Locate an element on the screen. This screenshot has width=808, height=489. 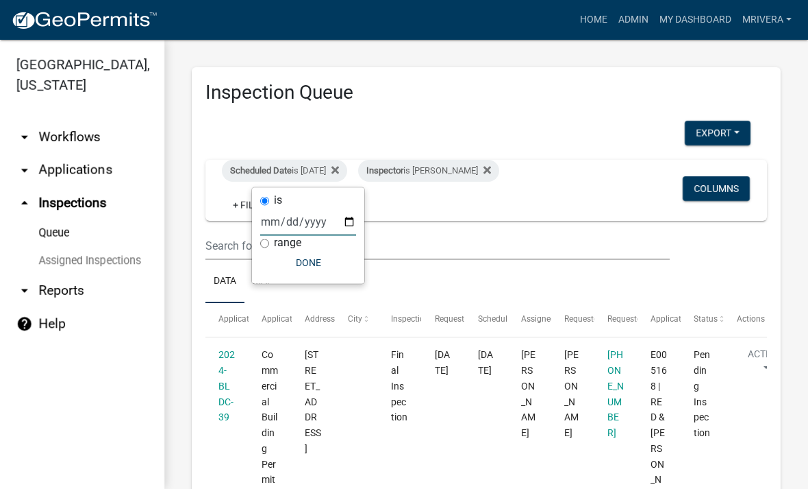
datatable-header-cell: Application is located at coordinates (227, 319).